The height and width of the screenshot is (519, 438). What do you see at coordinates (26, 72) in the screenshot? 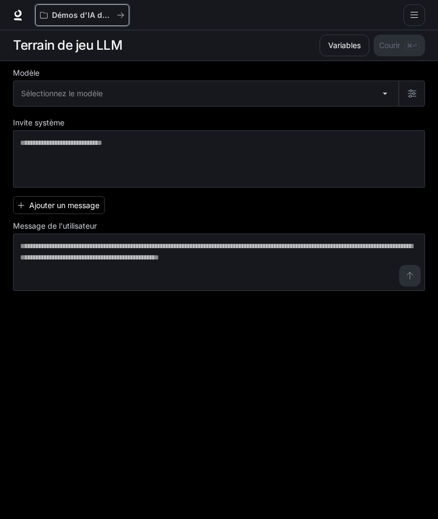
I see `font: Modèle` at bounding box center [26, 72].